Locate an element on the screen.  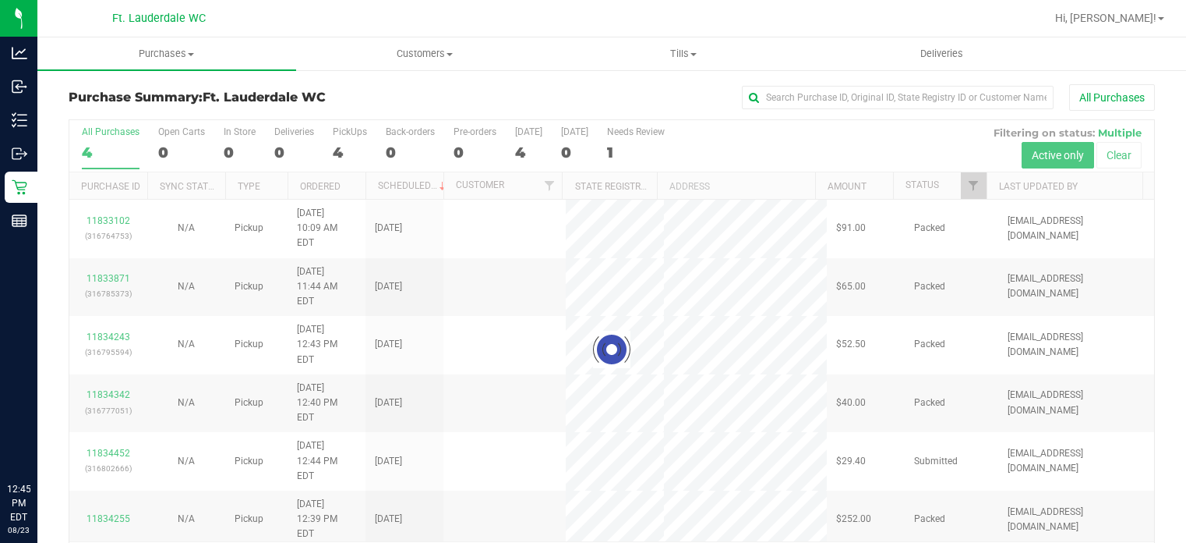
span: Tills is located at coordinates (684, 54).